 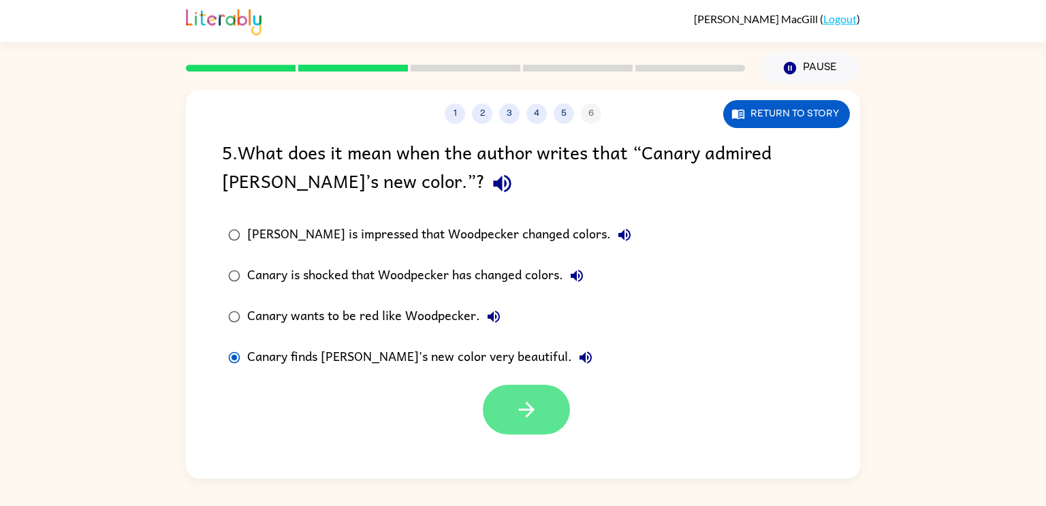 What do you see at coordinates (482, 114) in the screenshot?
I see `button: 2` at bounding box center [482, 114].